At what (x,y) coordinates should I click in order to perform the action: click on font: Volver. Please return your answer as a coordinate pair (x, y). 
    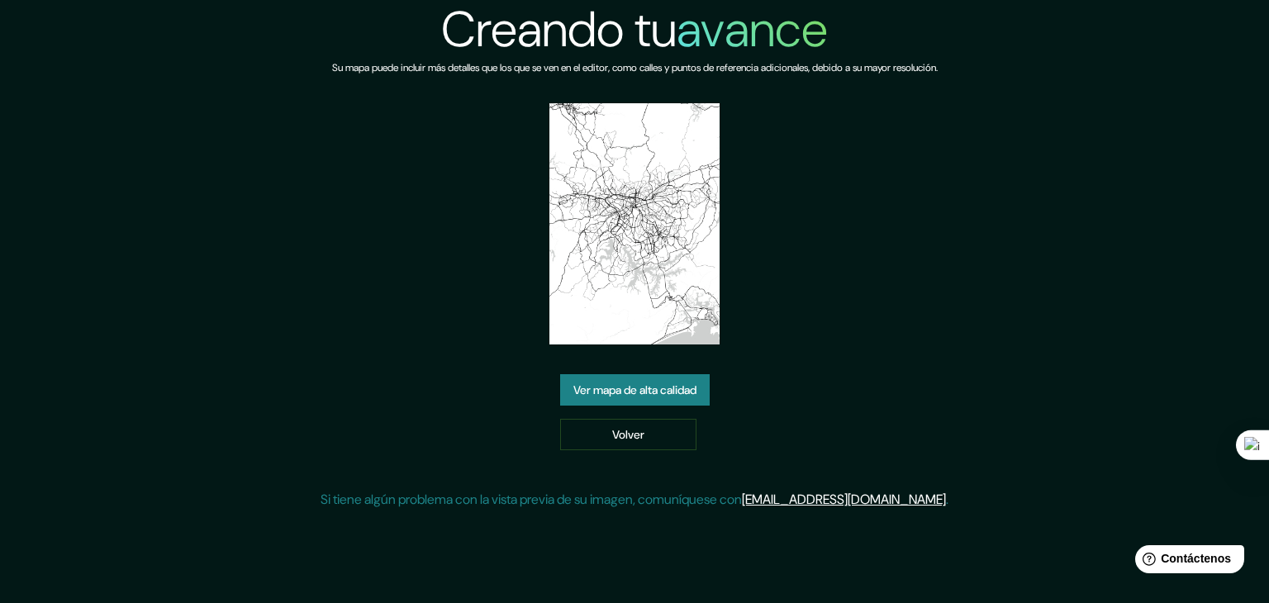
    Looking at the image, I should click on (628, 435).